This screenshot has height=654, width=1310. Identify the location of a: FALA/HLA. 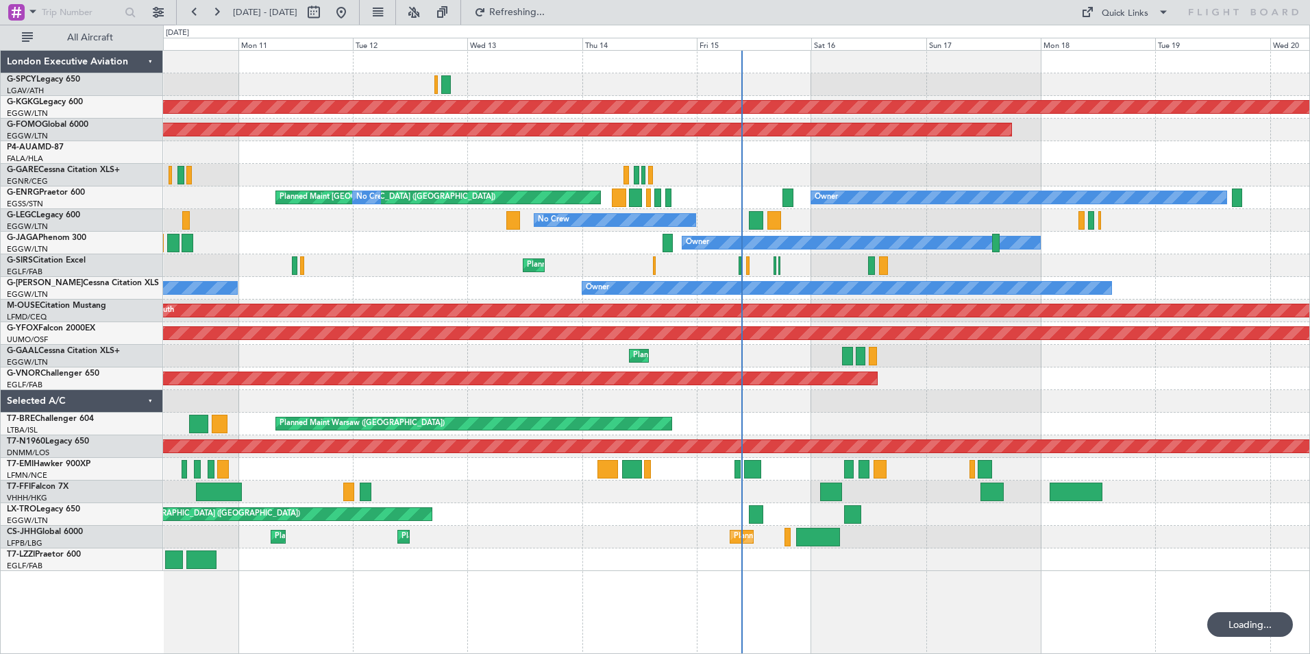
(25, 158).